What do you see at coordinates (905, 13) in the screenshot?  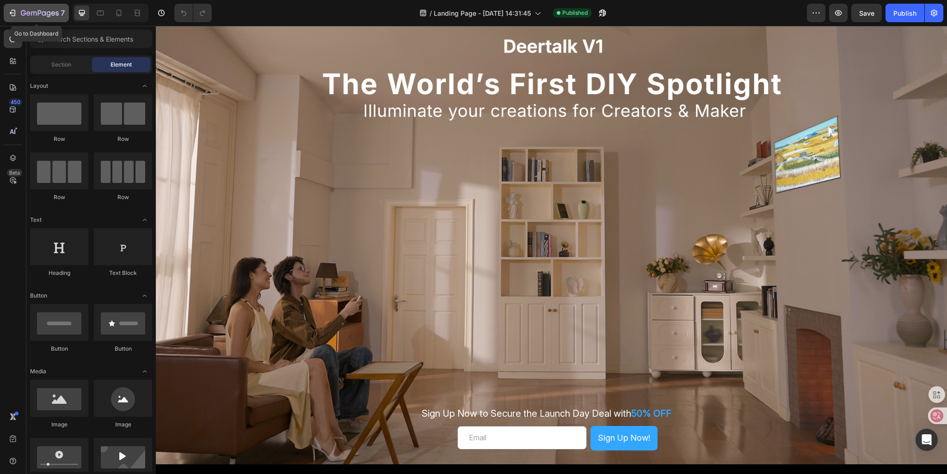 I see `div: Publish` at bounding box center [905, 13].